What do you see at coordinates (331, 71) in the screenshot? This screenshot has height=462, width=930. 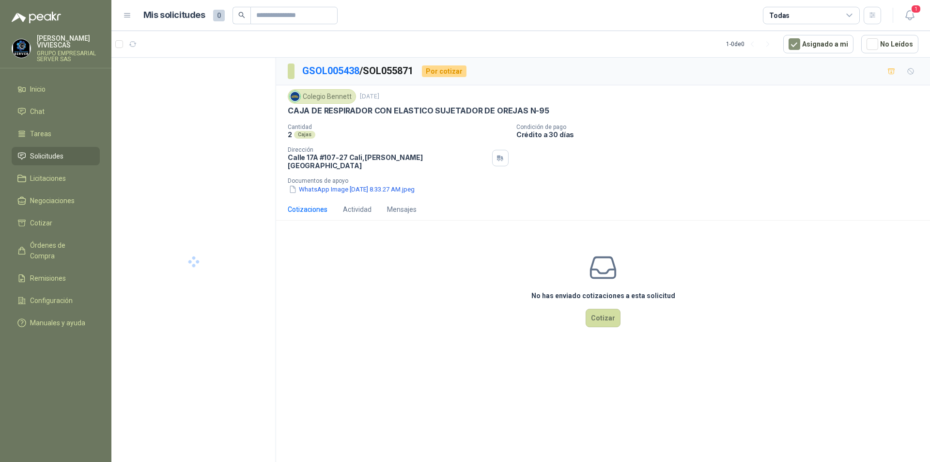 I see `a: GSOL005438` at bounding box center [331, 71].